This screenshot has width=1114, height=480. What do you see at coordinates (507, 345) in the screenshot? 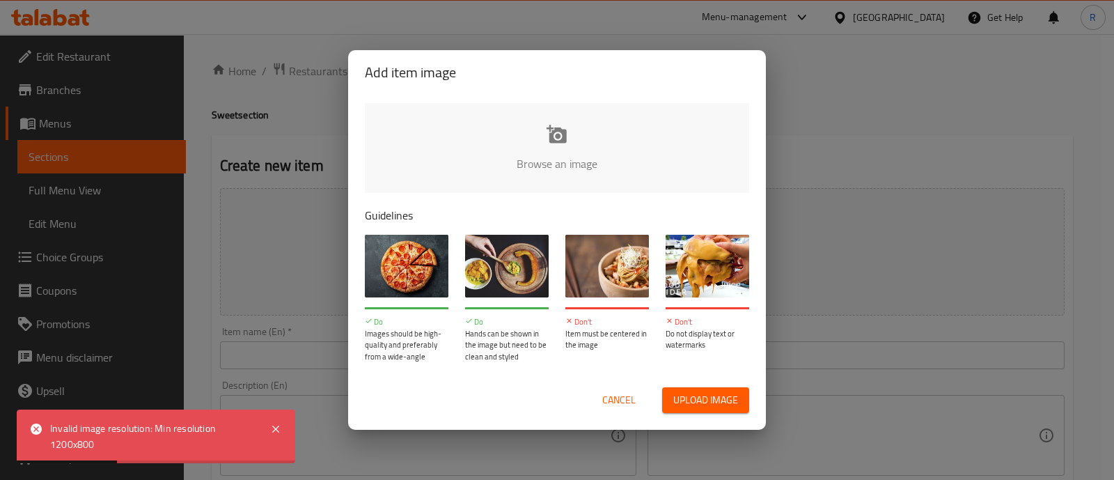
I see `p: Hands can be shown in the image but need to be clean and styled` at bounding box center [507, 345].